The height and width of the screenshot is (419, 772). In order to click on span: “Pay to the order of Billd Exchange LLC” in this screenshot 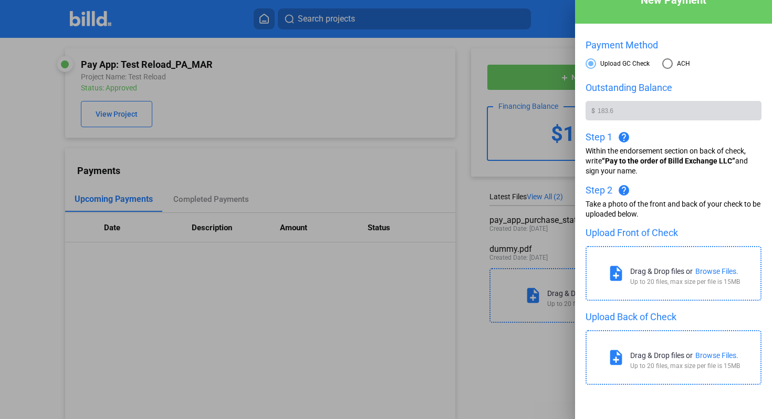, I will do `click(668, 161)`.